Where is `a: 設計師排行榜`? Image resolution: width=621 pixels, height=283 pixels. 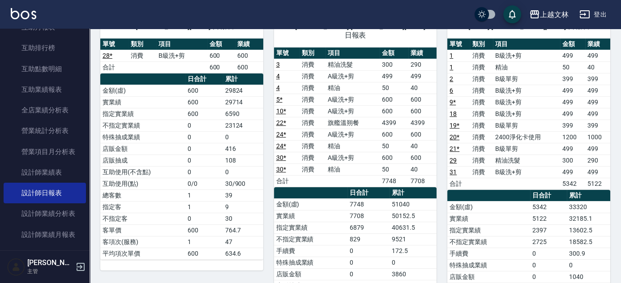
a: 設計師排行榜 is located at coordinates (45, 255).